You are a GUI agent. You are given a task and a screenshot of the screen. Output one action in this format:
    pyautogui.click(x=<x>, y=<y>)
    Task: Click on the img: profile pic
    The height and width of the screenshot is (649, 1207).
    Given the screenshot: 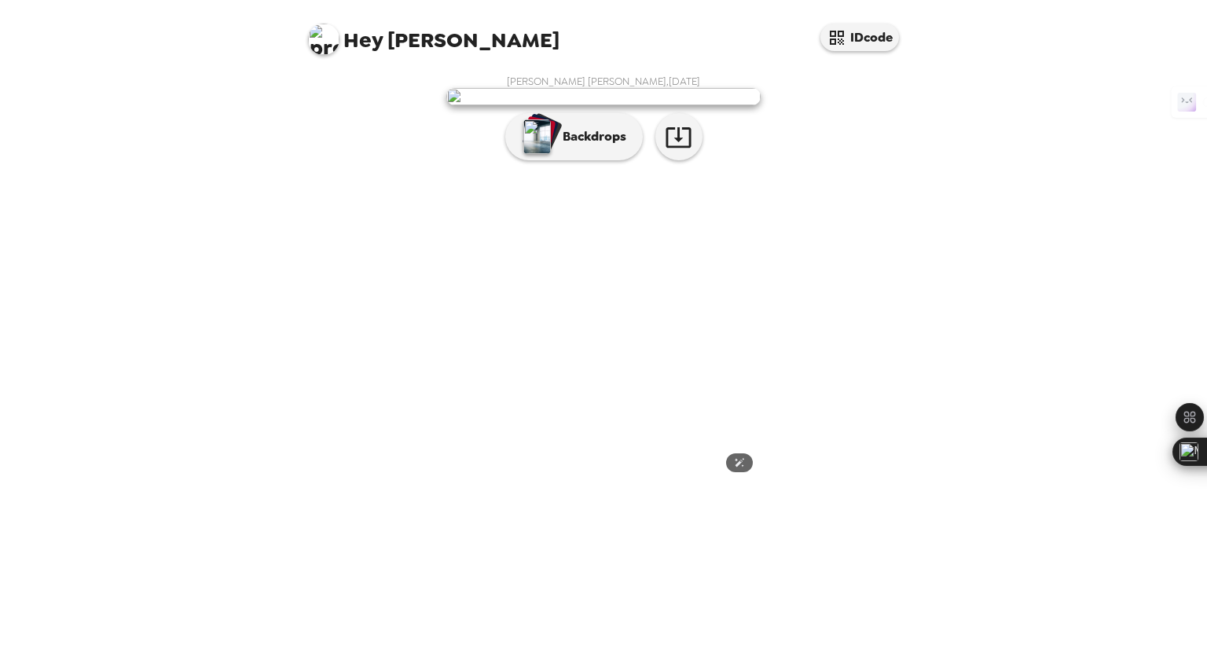 What is the action you would take?
    pyautogui.click(x=324, y=39)
    